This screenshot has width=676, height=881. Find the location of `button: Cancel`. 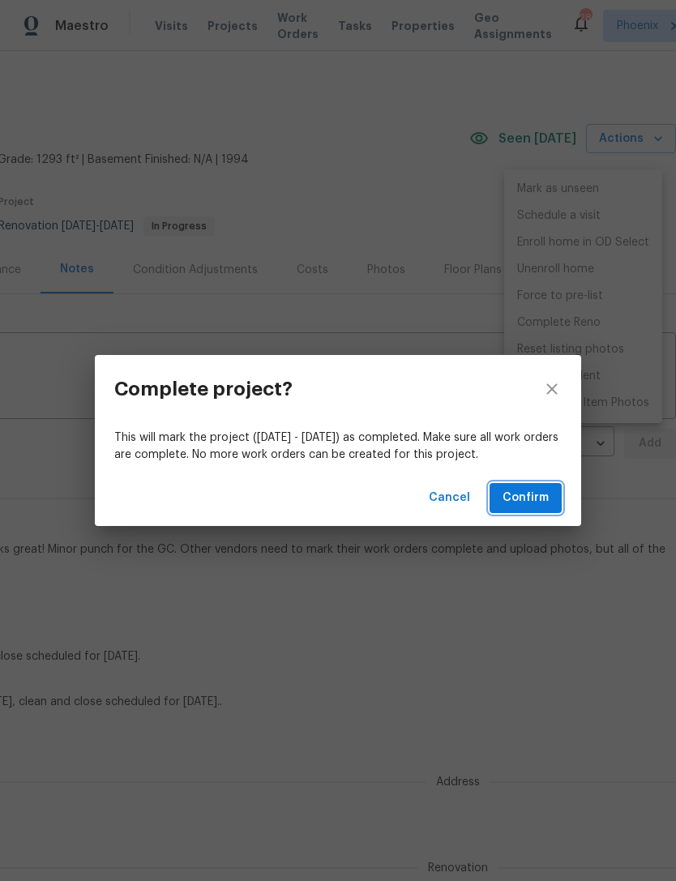

button: Cancel is located at coordinates (449, 498).